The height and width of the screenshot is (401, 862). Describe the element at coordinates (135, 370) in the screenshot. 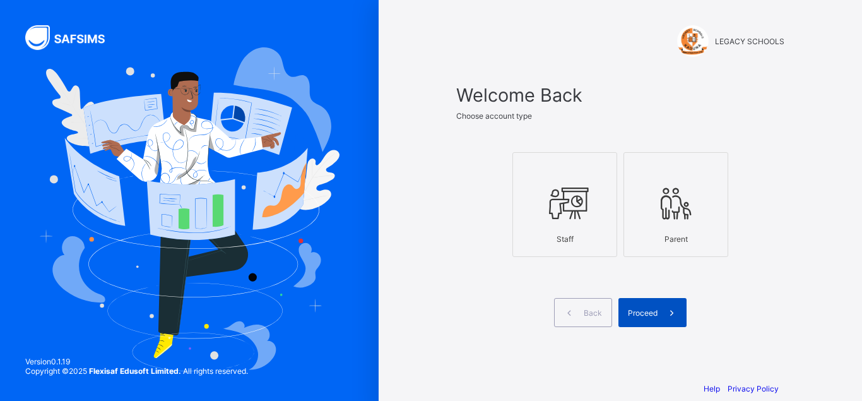

I see `strong: Flexisaf Edusoft Limited.` at that location.